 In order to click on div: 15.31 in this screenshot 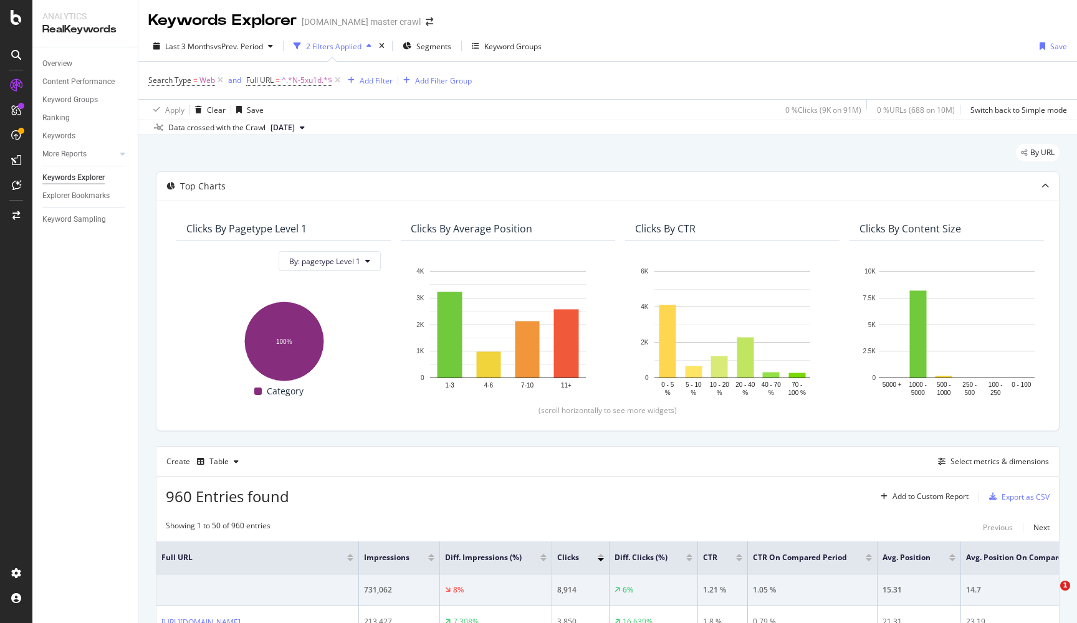, I will do `click(918, 590)`.